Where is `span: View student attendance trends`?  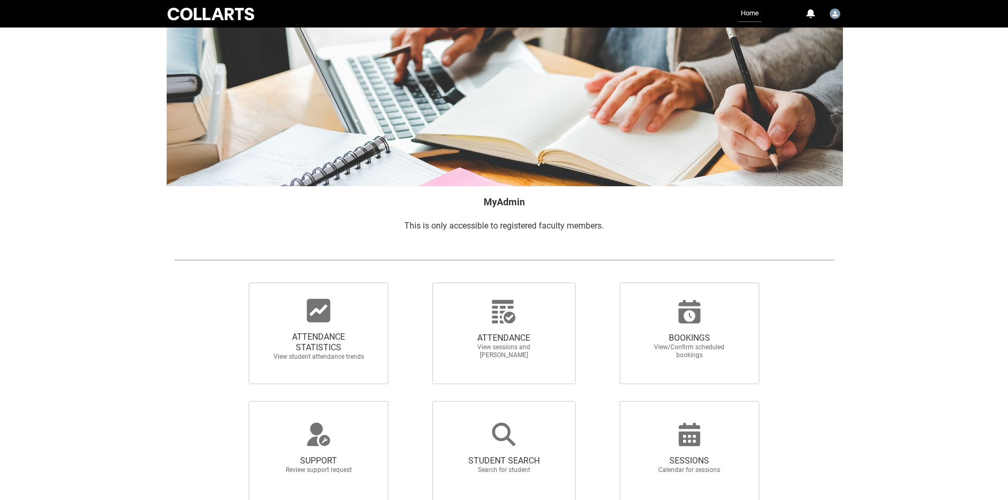 span: View student attendance trends is located at coordinates (319, 357).